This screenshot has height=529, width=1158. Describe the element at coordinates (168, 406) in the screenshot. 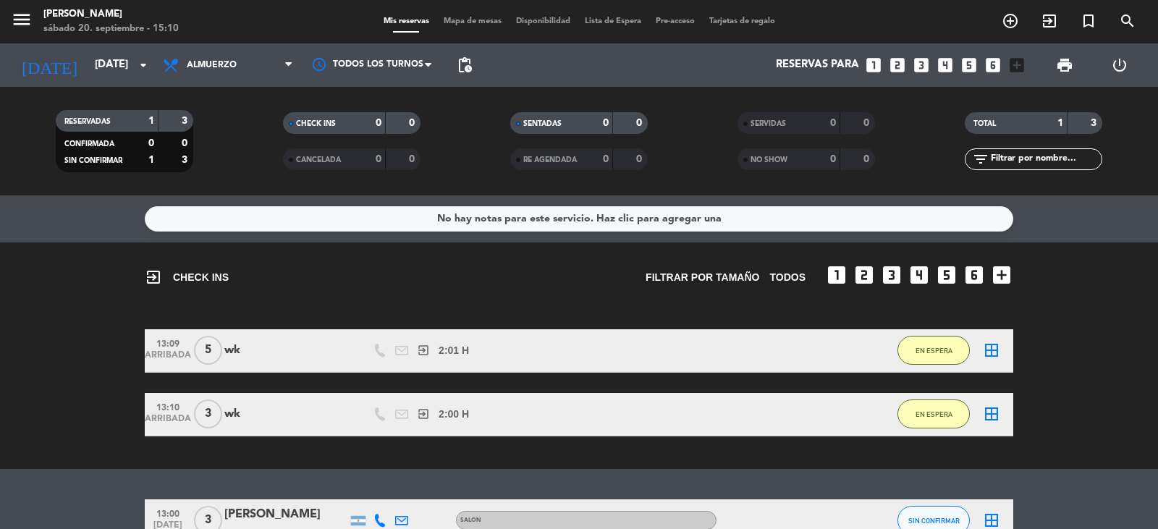

I see `span: 13:10` at that location.